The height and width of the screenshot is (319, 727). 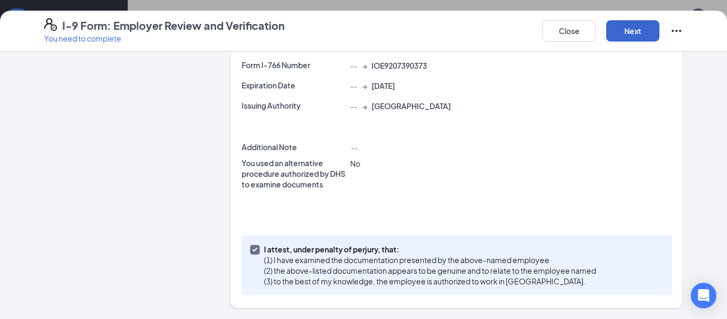 I want to click on h4: I-9 Form: Employer Review and Verification, so click(x=173, y=26).